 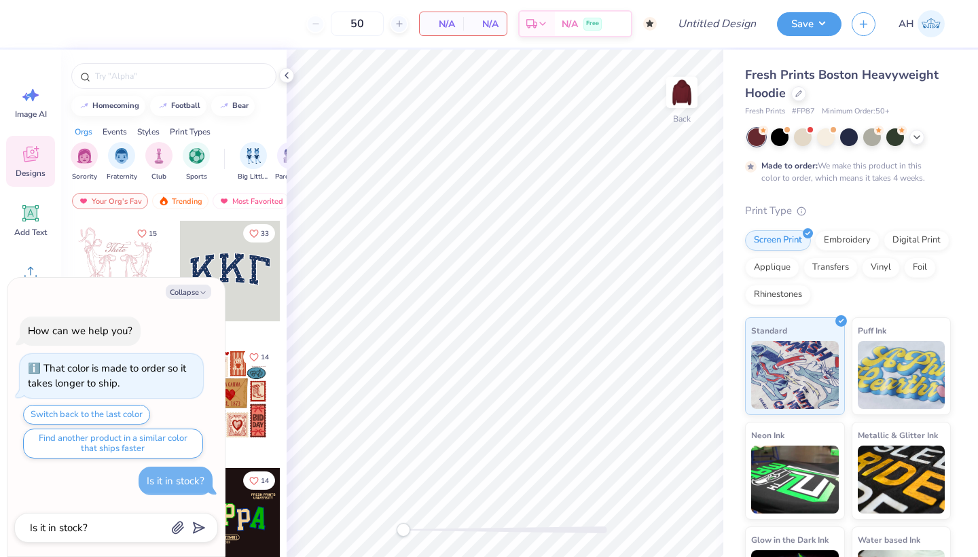 I want to click on img: Puff Ink, so click(x=902, y=375).